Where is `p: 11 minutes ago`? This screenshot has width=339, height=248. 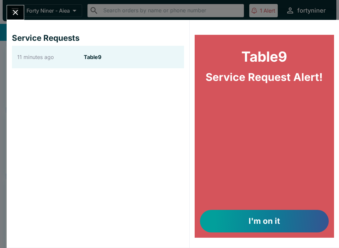 p: 11 minutes ago is located at coordinates (44, 57).